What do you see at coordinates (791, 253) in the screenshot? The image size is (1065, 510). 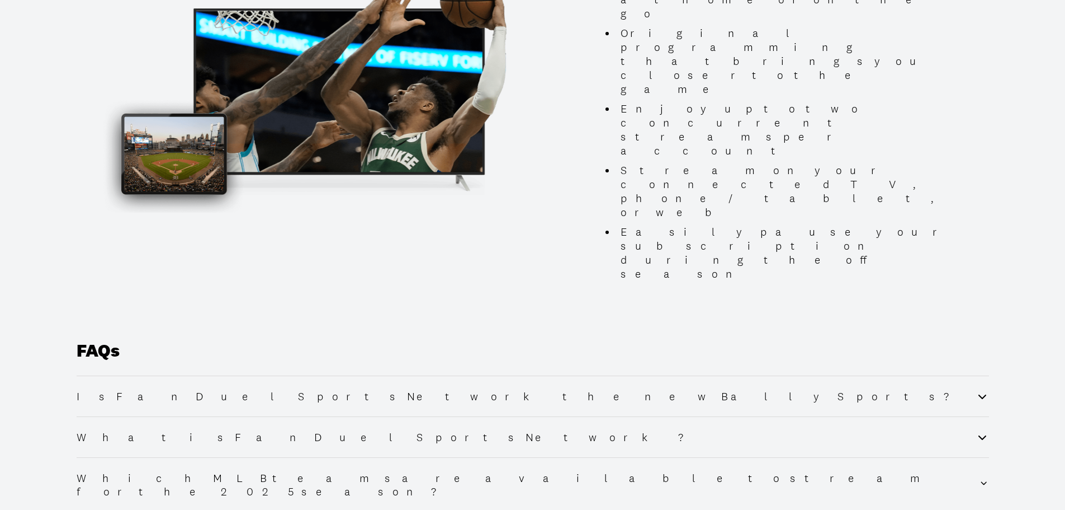 I see `li: Easily pause your subscription during the off season` at bounding box center [791, 253].